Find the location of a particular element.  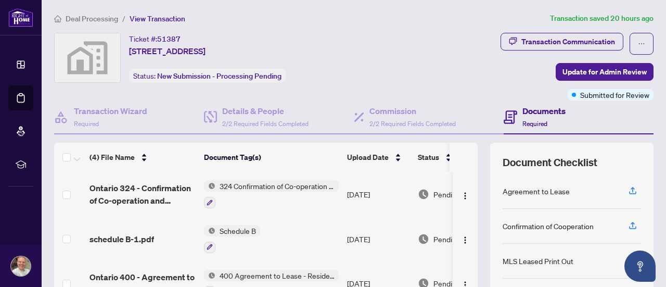

th: Document Tag(s) is located at coordinates (271, 157).